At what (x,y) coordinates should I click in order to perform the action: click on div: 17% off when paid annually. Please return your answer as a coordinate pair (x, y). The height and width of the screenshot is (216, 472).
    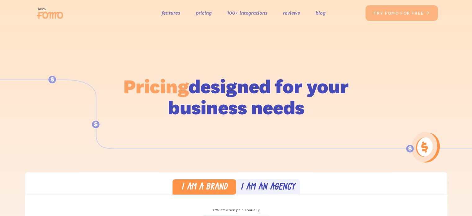
    Looking at the image, I should click on (236, 210).